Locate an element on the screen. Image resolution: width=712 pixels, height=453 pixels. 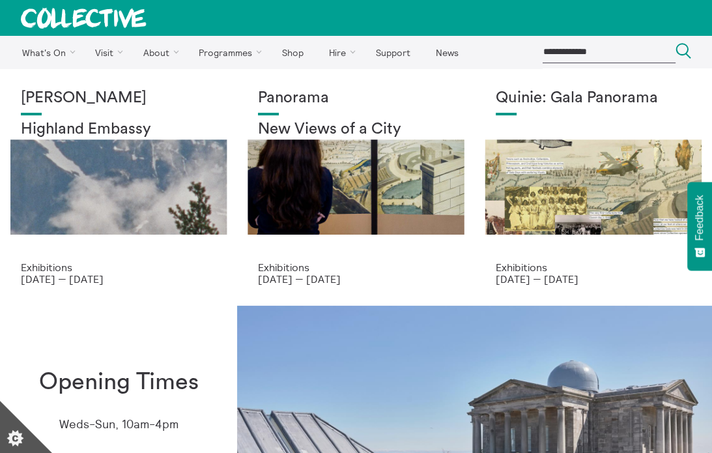
h1: Quinie: Gala Panorama is located at coordinates (593, 98).